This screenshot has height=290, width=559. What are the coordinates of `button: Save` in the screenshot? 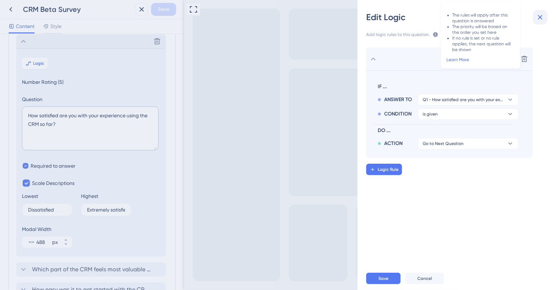 It's located at (384, 279).